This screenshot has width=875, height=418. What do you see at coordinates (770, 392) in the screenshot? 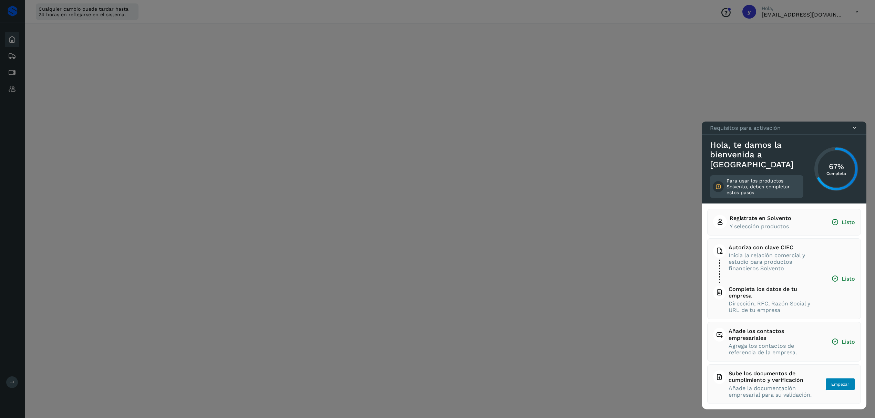
I see `span: Añade la documentación empresarial para su validación.` at bounding box center [770, 392].